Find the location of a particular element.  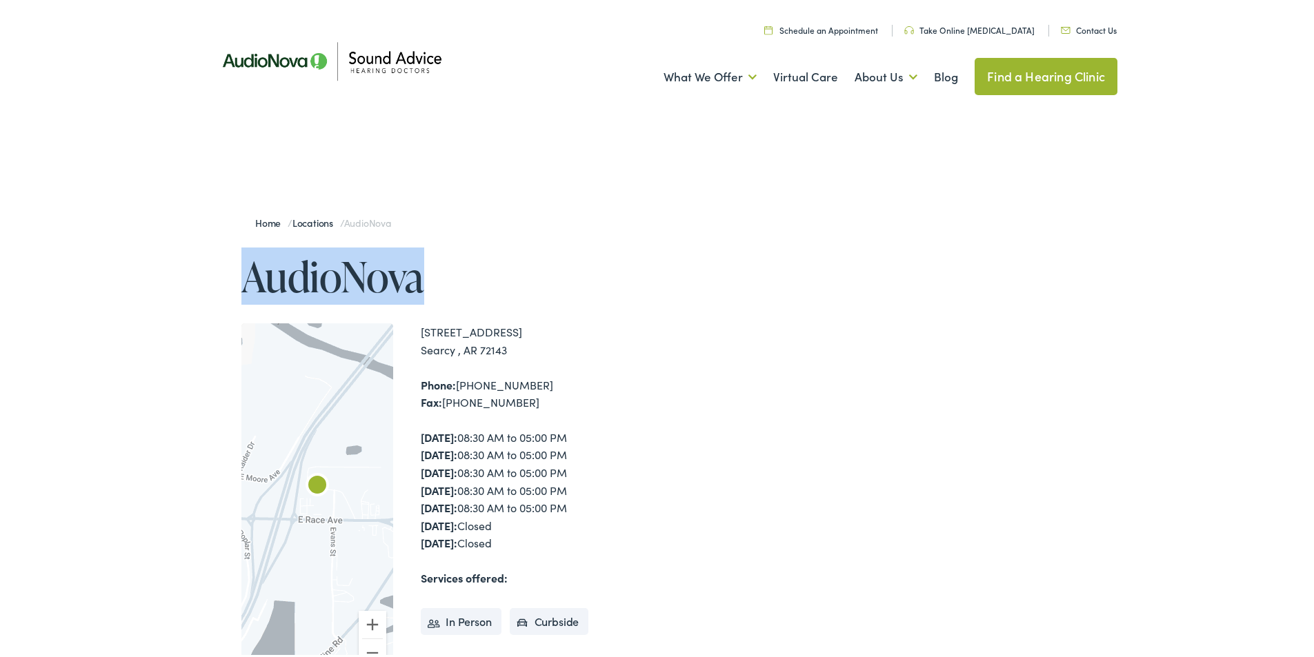

img: Icon representing mail communication in a unique green color, indicative of contact or communicat... is located at coordinates (1066, 28).